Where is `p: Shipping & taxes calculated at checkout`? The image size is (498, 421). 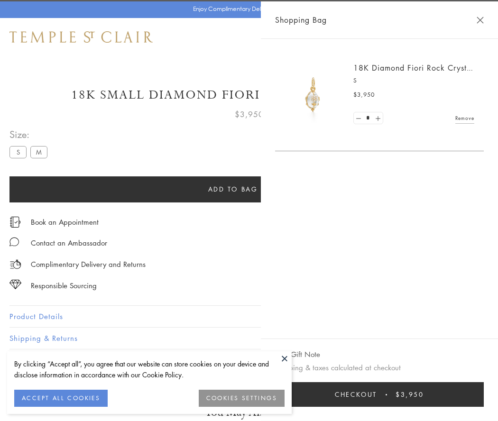 p: Shipping & taxes calculated at checkout is located at coordinates (380, 368).